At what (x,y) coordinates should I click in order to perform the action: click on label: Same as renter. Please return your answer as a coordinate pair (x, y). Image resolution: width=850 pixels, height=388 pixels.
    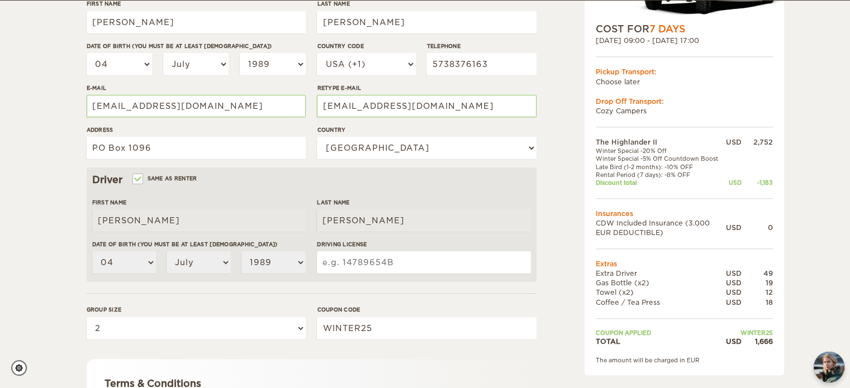
    Looking at the image, I should click on (165, 178).